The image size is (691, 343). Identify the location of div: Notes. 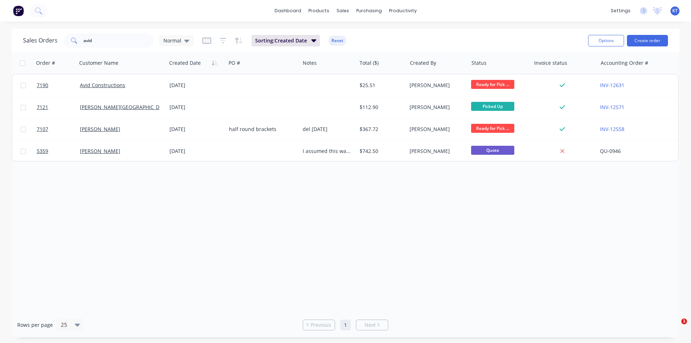
(310, 63).